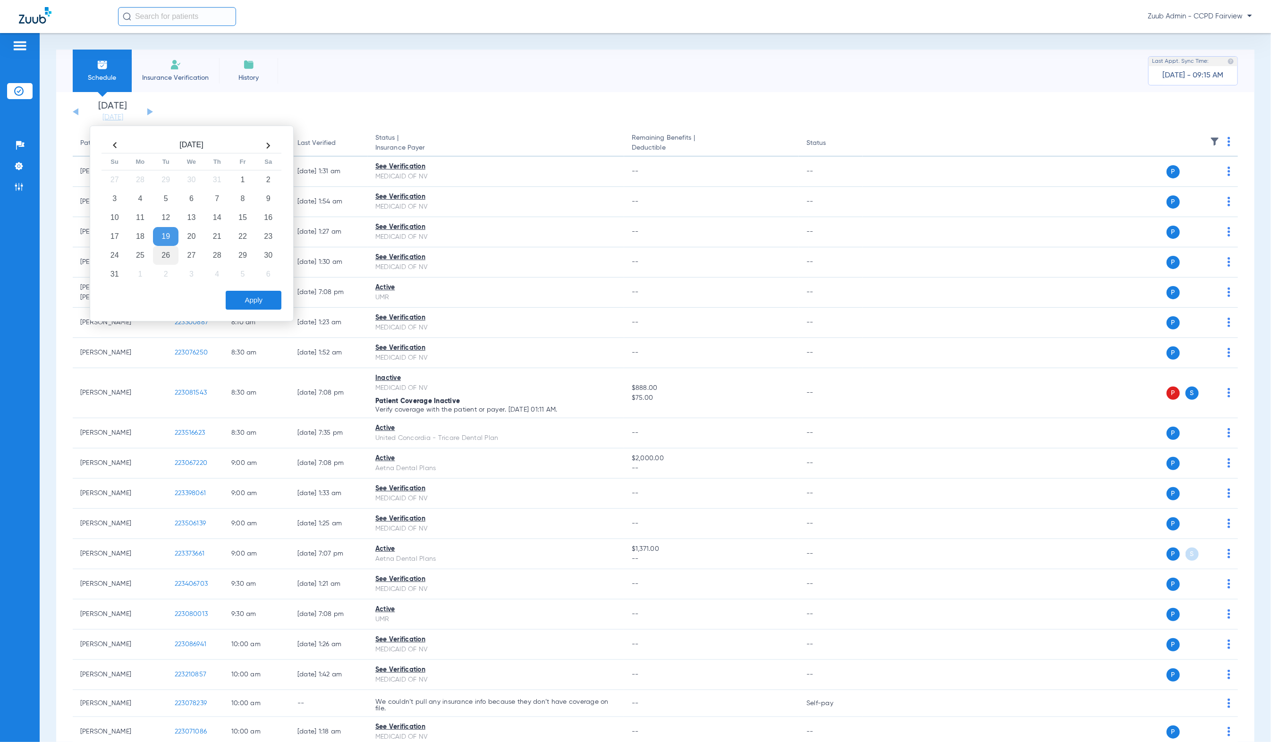 Image resolution: width=1271 pixels, height=742 pixels. What do you see at coordinates (191, 463) in the screenshot?
I see `span: 223067220` at bounding box center [191, 463].